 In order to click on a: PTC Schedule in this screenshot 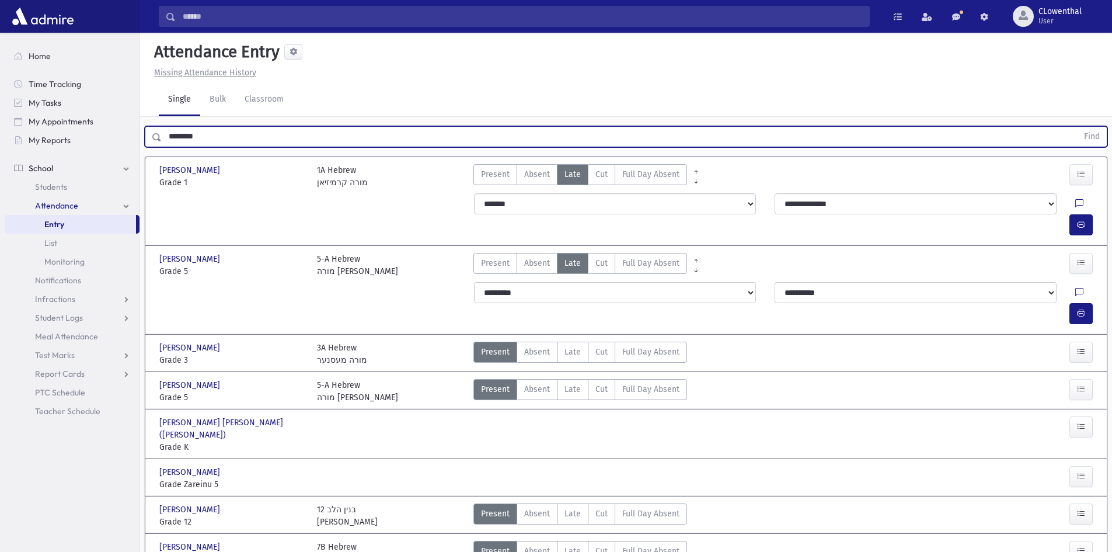, I will do `click(72, 392)`.